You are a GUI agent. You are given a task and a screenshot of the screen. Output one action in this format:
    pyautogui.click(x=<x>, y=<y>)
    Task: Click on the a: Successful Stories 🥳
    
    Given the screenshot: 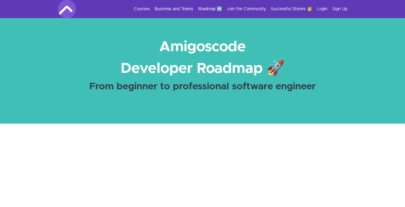 What is the action you would take?
    pyautogui.click(x=291, y=9)
    